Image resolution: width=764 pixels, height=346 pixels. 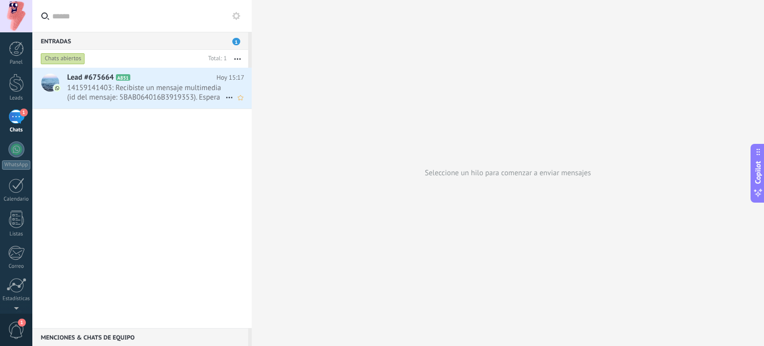 What do you see at coordinates (16, 62) in the screenshot?
I see `div: Panel` at bounding box center [16, 62].